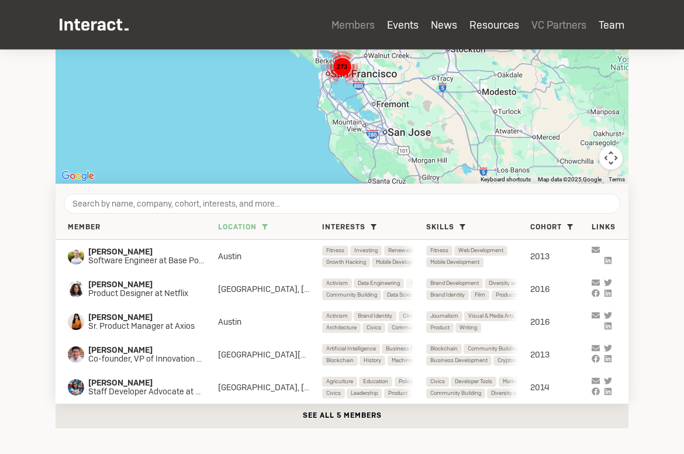 The height and width of the screenshot is (454, 684). Describe the element at coordinates (153, 392) in the screenshot. I see `span: Staff Developer Advocate at PlanetScale` at that location.